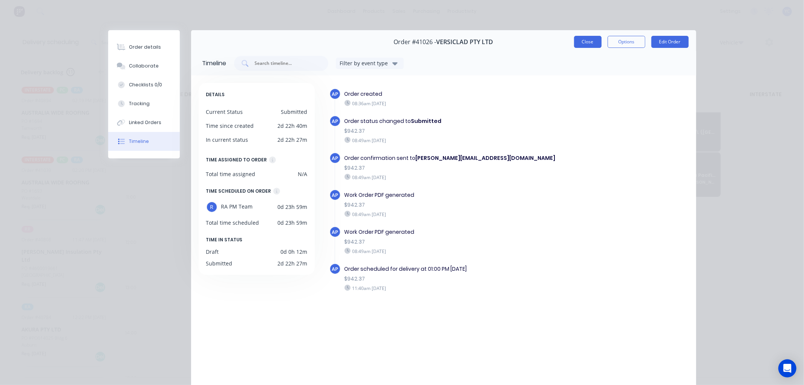  What do you see at coordinates (144, 123) in the screenshot?
I see `button: Linked Orders` at bounding box center [144, 123].